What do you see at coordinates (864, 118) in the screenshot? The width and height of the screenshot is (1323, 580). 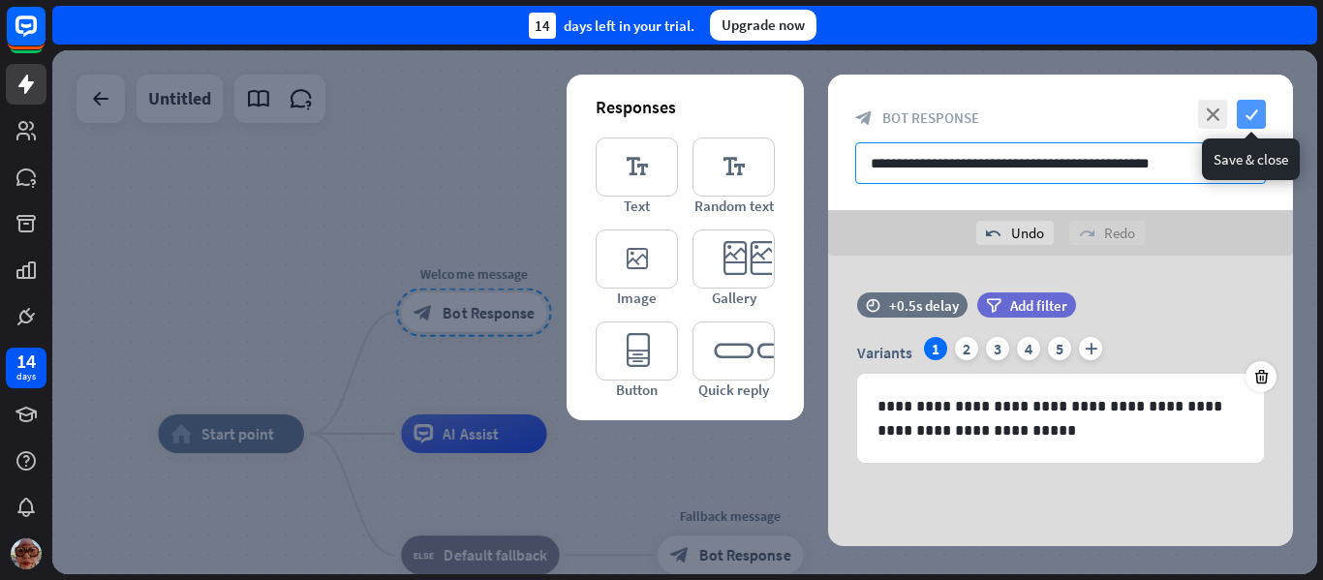 I see `i: block_bot_response` at bounding box center [864, 118].